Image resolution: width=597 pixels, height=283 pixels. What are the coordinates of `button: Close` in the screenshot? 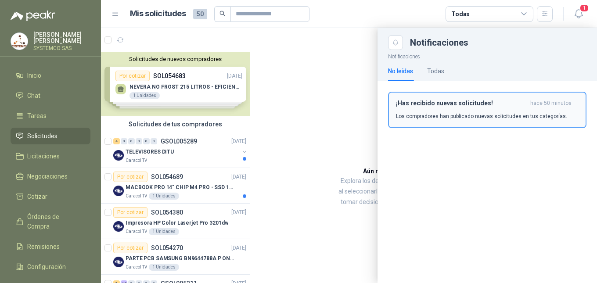 It's located at (395, 43).